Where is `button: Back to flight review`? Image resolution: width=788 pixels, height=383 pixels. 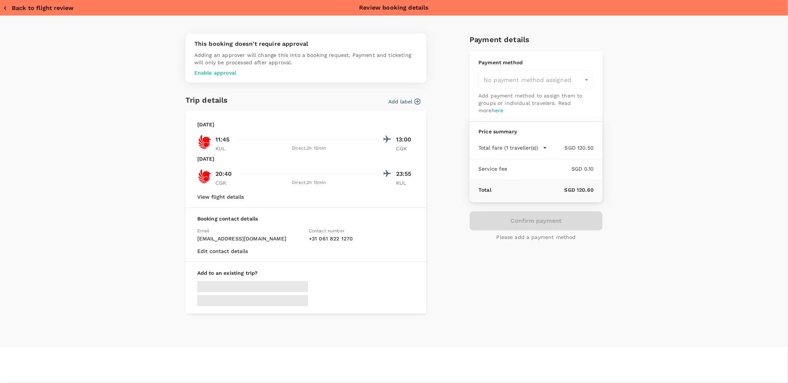
button: Back to flight review is located at coordinates (38, 8).